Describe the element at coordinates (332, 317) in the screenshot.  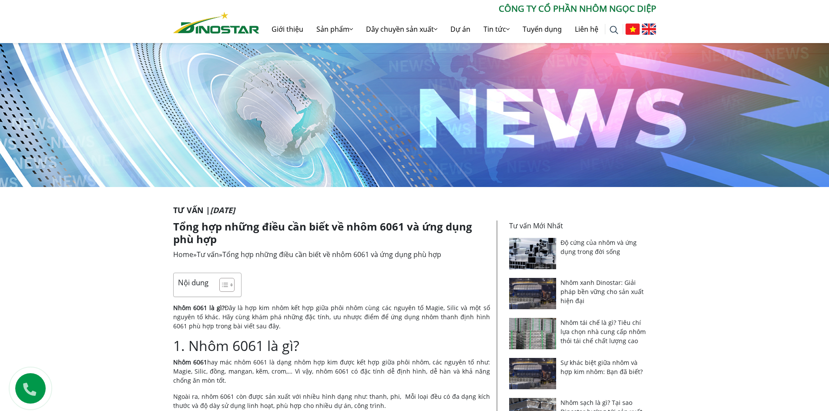
I see `p: Đây là hợp kim nhôm kết hợp giữa phôi nhôm cùng các nguyên tố Magie, Silic và một số nguyên tố kh...` at that location.